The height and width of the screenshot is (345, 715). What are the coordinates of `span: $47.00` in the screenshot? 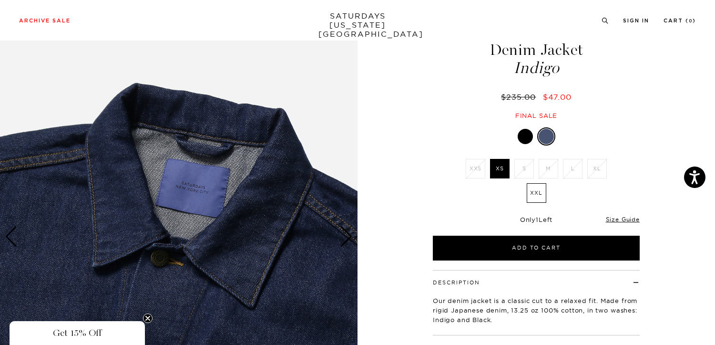 It's located at (557, 97).